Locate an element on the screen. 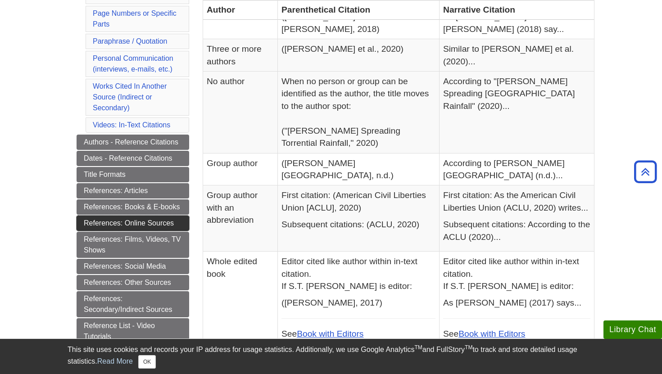  a: Works Cited In Another Source (Indirect or Secondary) is located at coordinates (130, 97).